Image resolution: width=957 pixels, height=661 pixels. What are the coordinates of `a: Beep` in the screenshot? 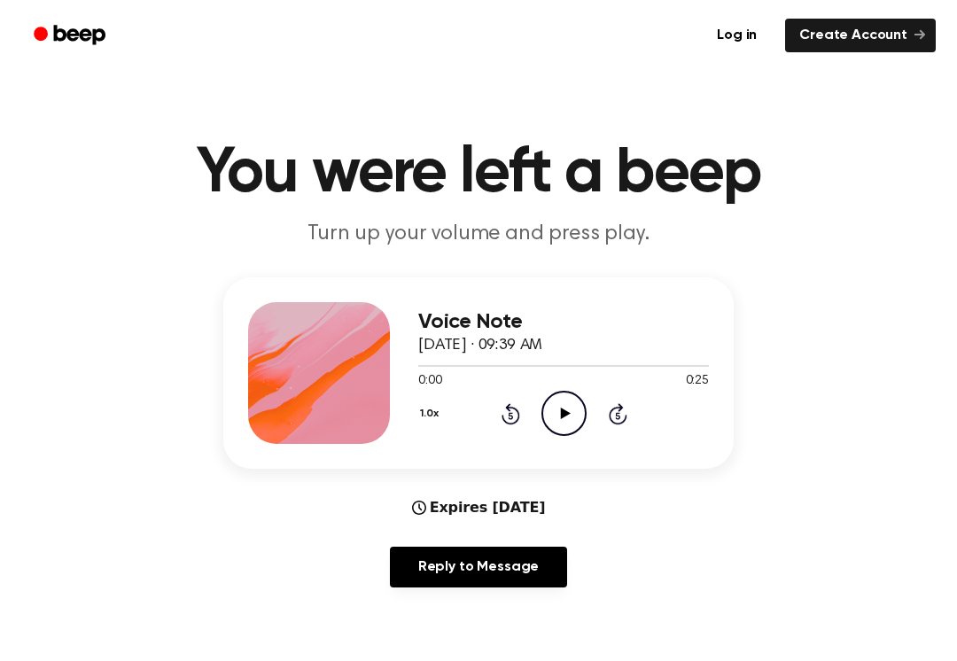 It's located at (71, 35).